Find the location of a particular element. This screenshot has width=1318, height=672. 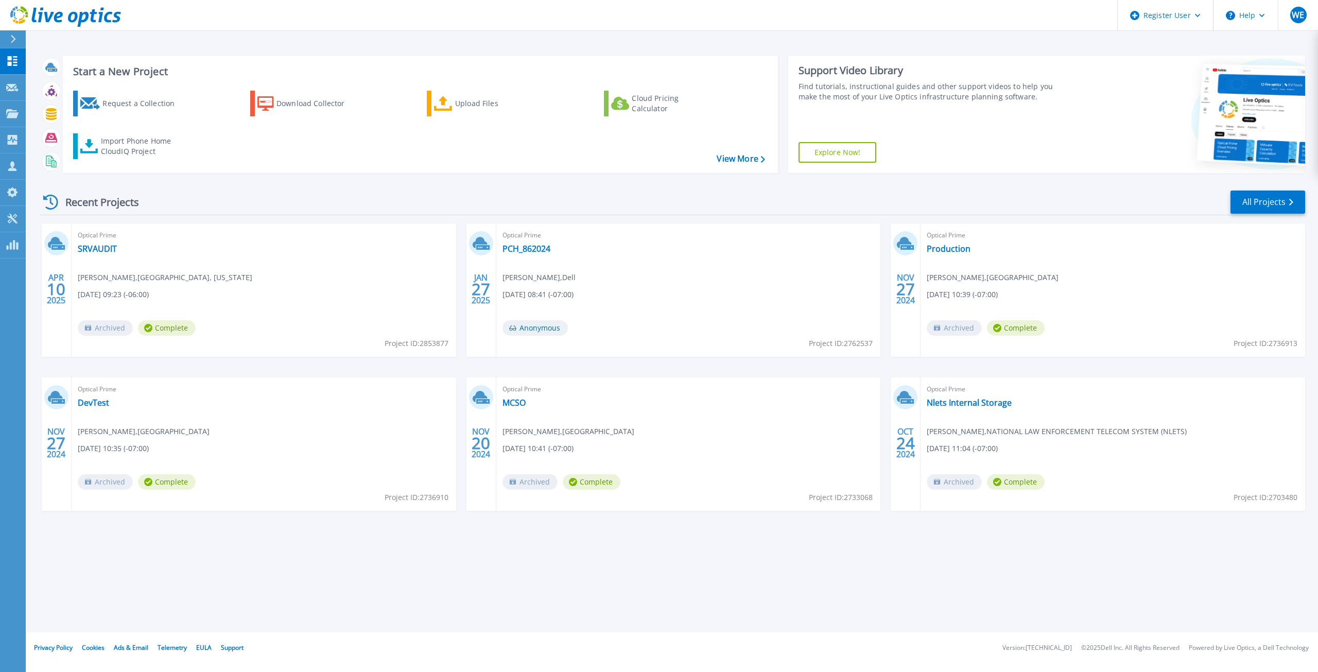

a: Production is located at coordinates (948, 249).